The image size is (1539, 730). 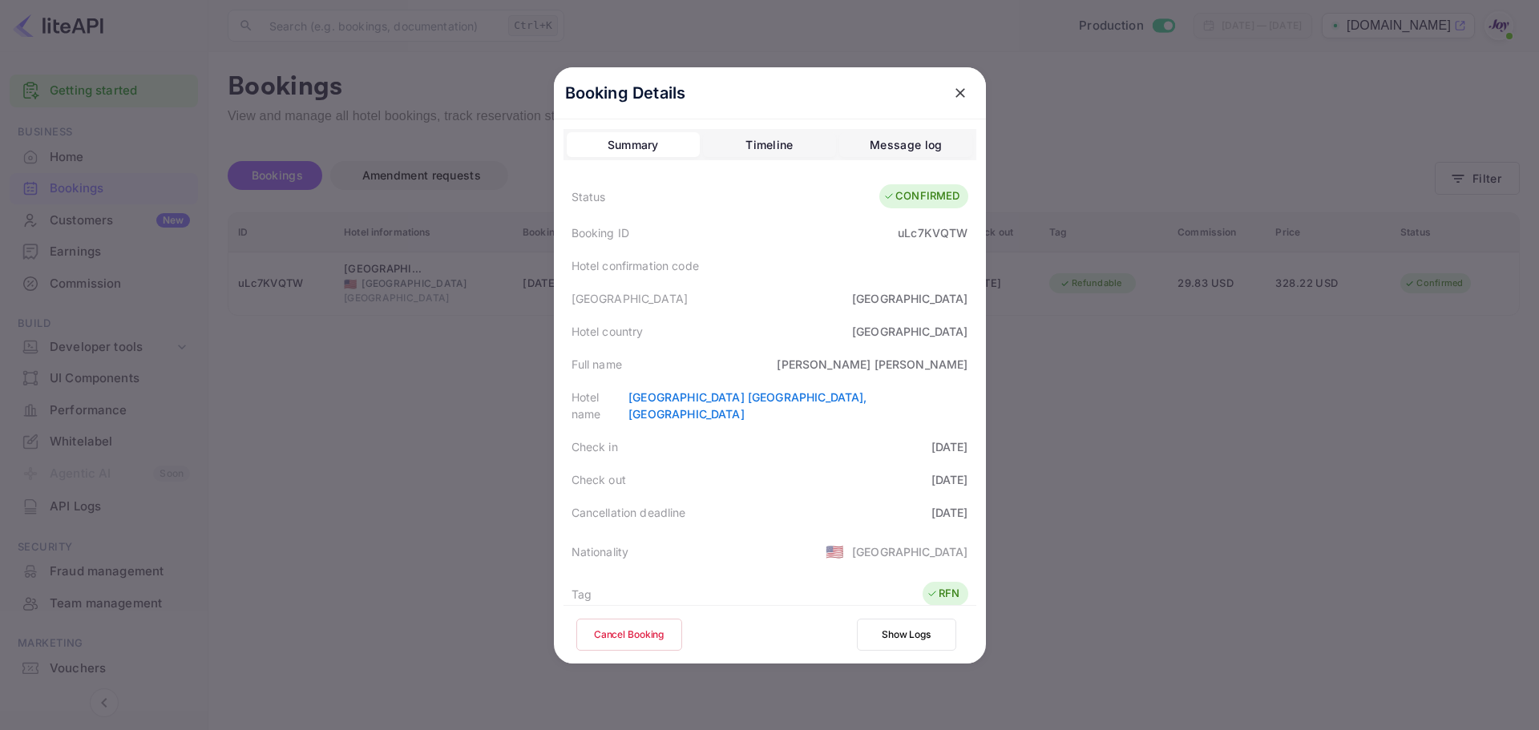 What do you see at coordinates (595, 446) in the screenshot?
I see `div: Check in` at bounding box center [595, 446].